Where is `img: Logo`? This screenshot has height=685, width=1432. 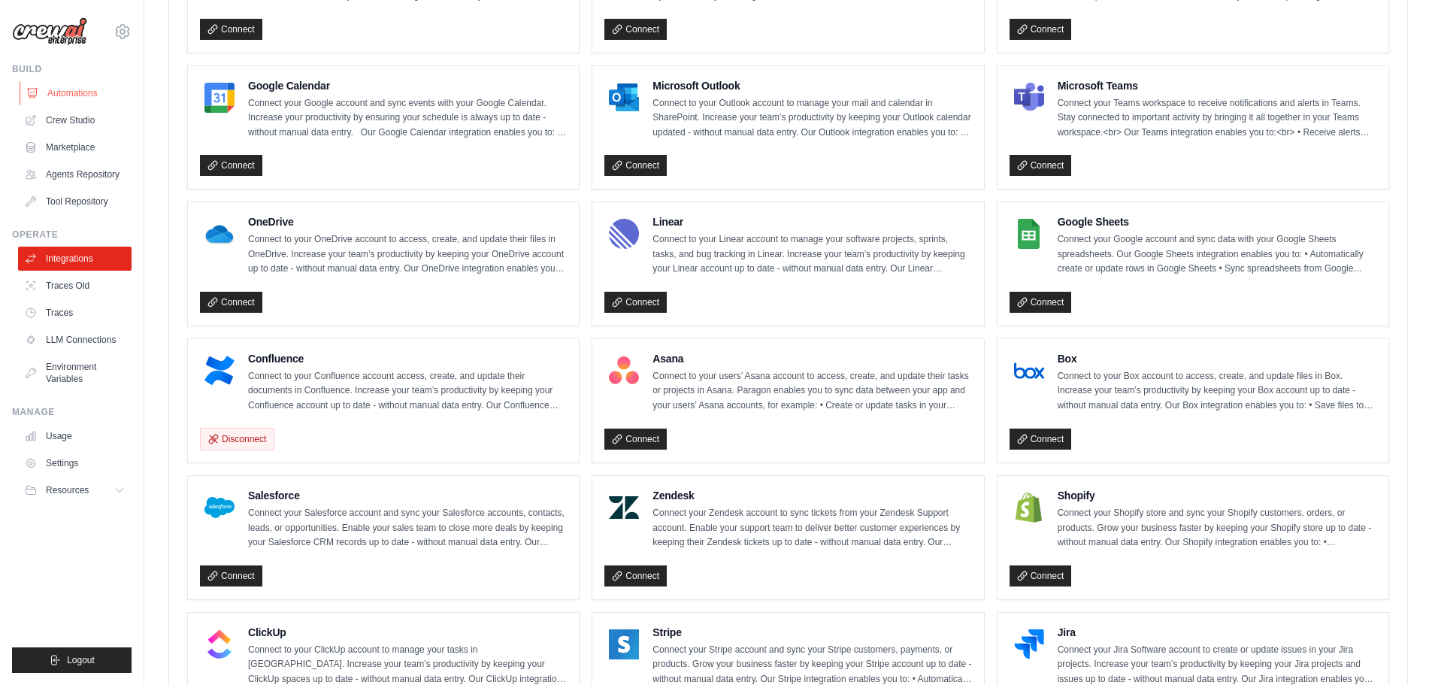
img: Logo is located at coordinates (50, 32).